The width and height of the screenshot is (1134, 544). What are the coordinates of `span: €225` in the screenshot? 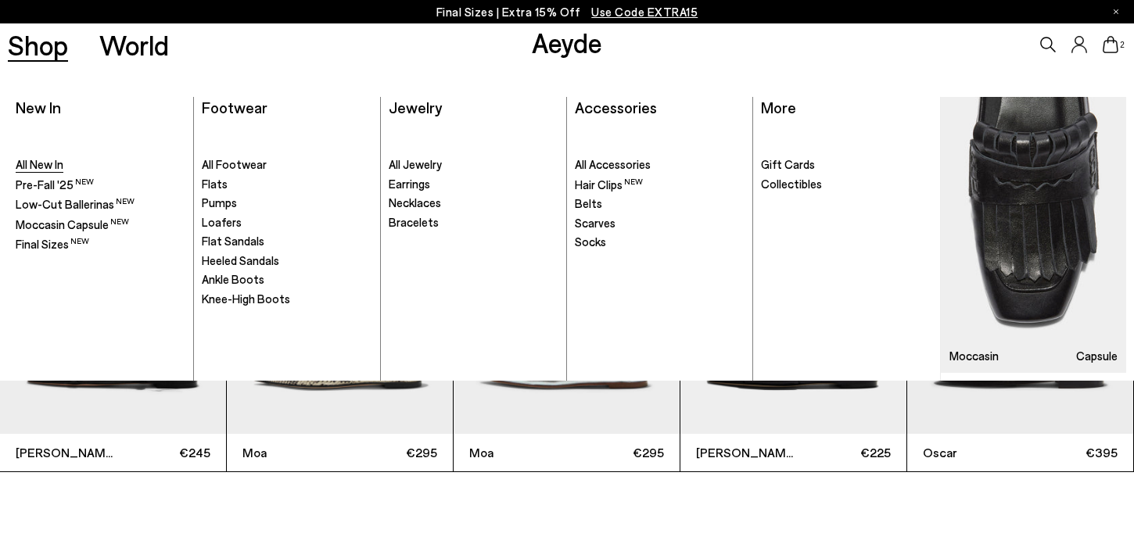 It's located at (842, 452).